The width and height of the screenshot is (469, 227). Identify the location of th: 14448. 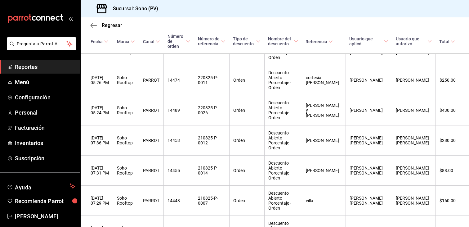
(179, 200).